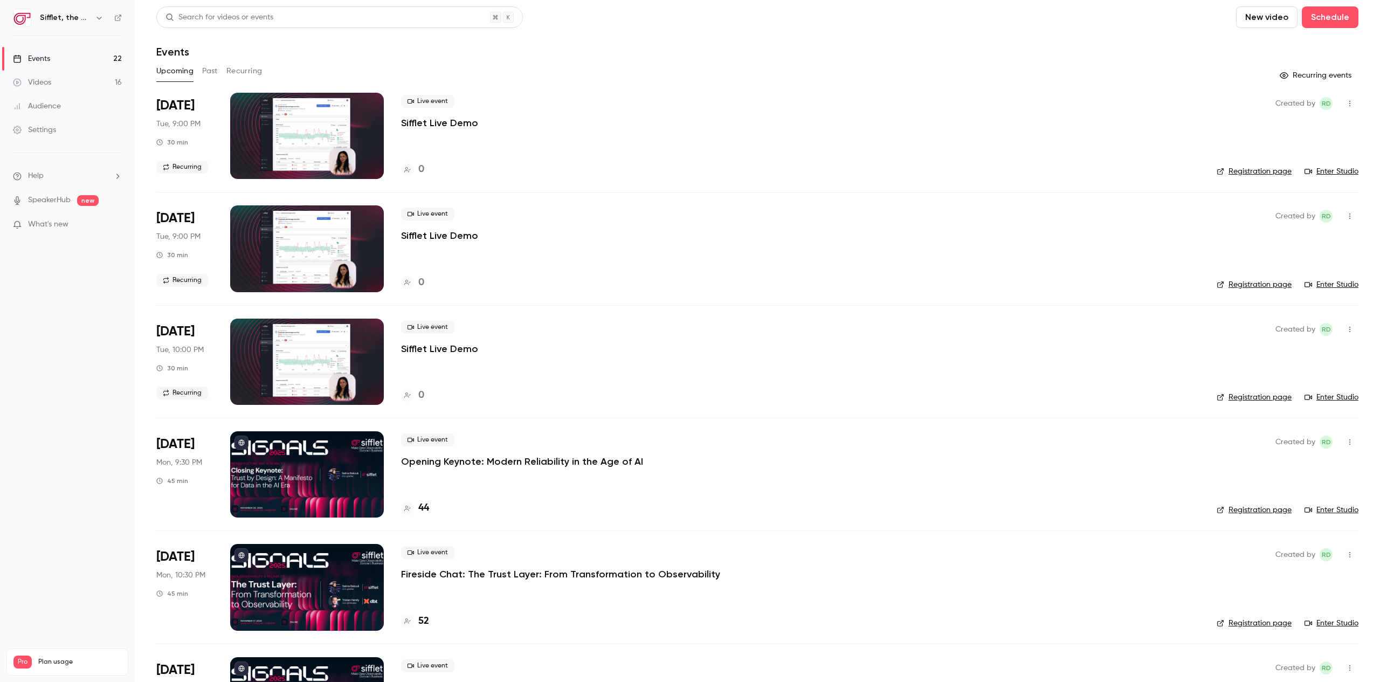 Image resolution: width=1380 pixels, height=682 pixels. What do you see at coordinates (219, 17) in the screenshot?
I see `div: Search for videos or events` at bounding box center [219, 17].